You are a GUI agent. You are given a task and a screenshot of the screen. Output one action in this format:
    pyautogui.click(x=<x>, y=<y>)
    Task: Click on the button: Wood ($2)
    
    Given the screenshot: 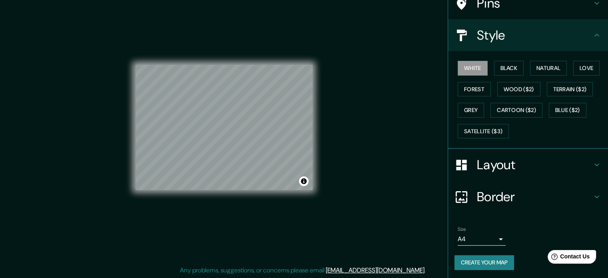 What is the action you would take?
    pyautogui.click(x=518, y=89)
    